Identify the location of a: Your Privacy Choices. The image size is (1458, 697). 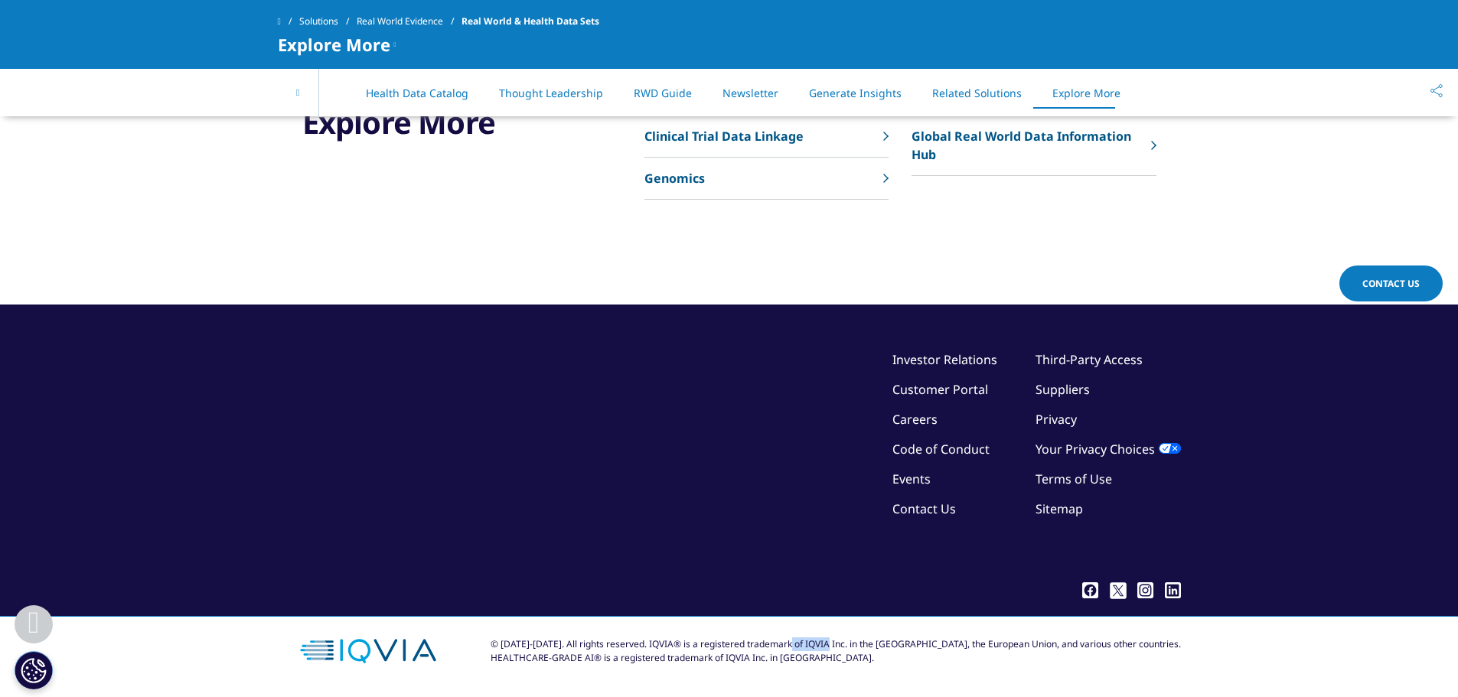
(1108, 449).